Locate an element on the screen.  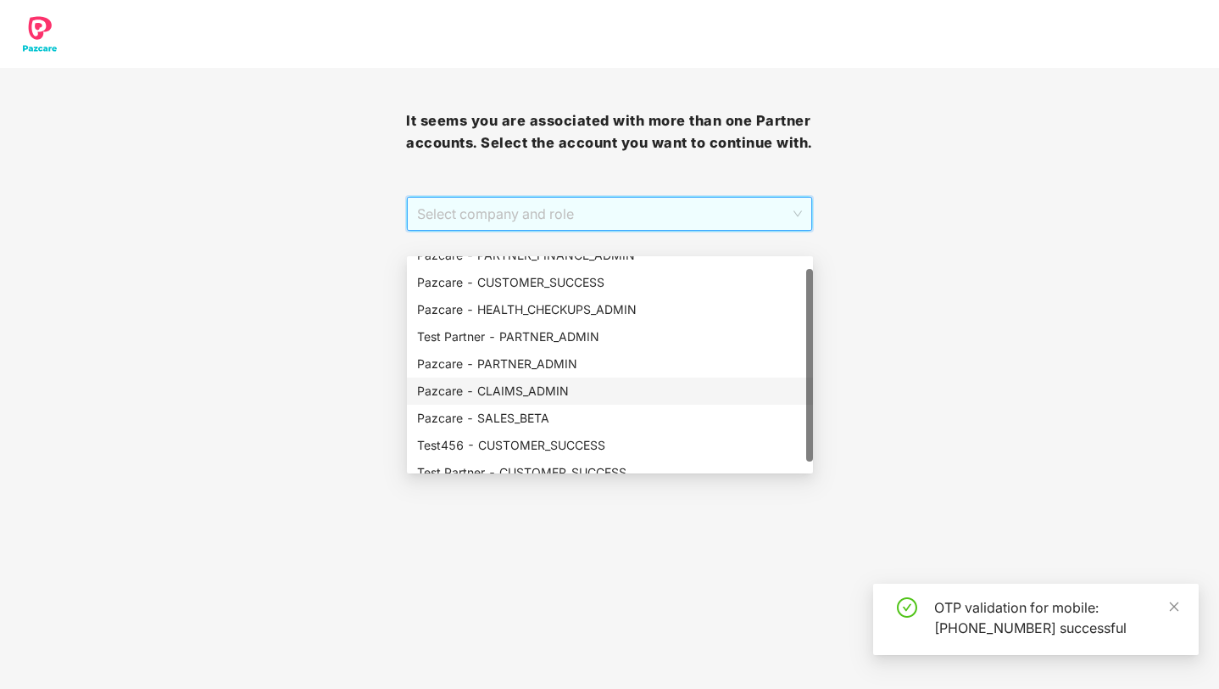
div: Test Partner - PARTNER_ADMIN is located at coordinates (610, 337).